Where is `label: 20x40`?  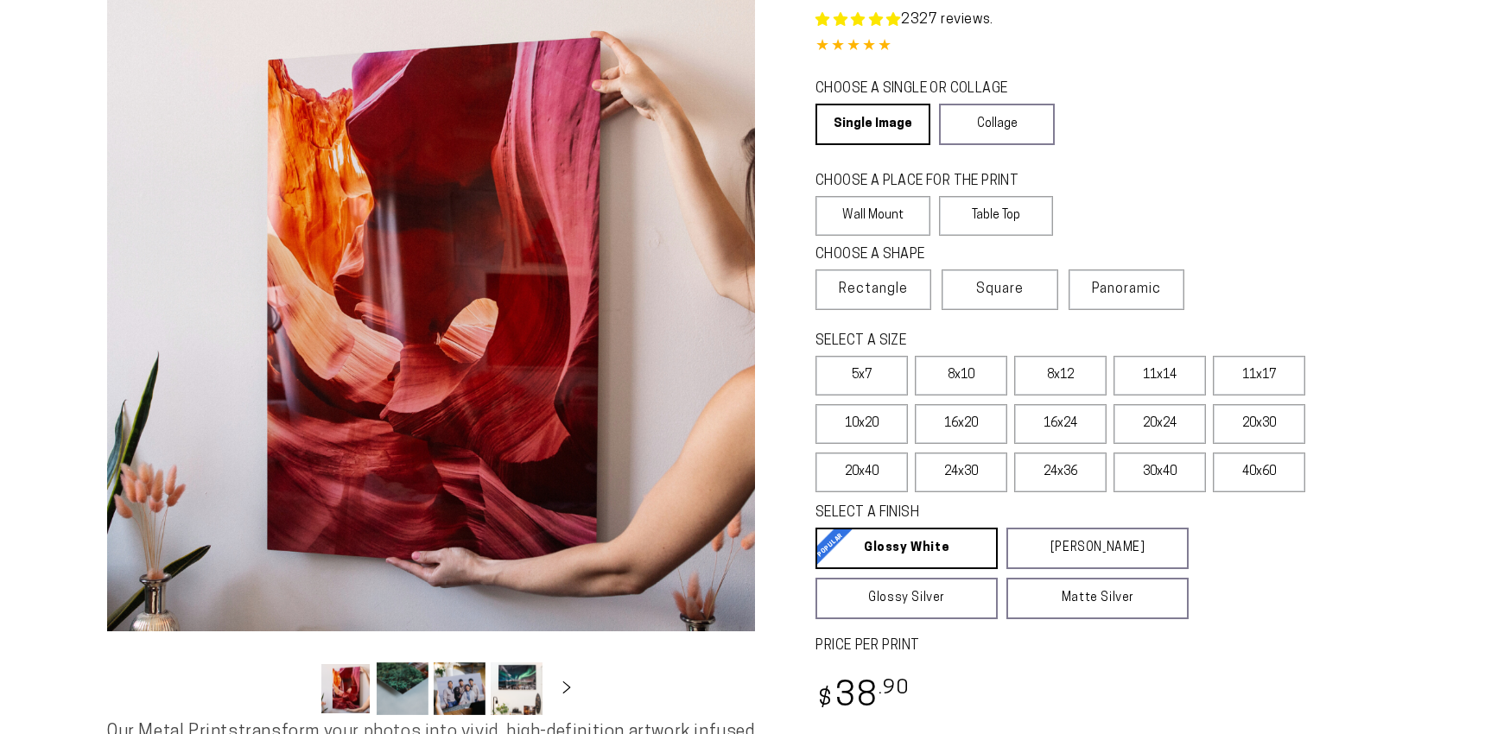 label: 20x40 is located at coordinates (861, 472).